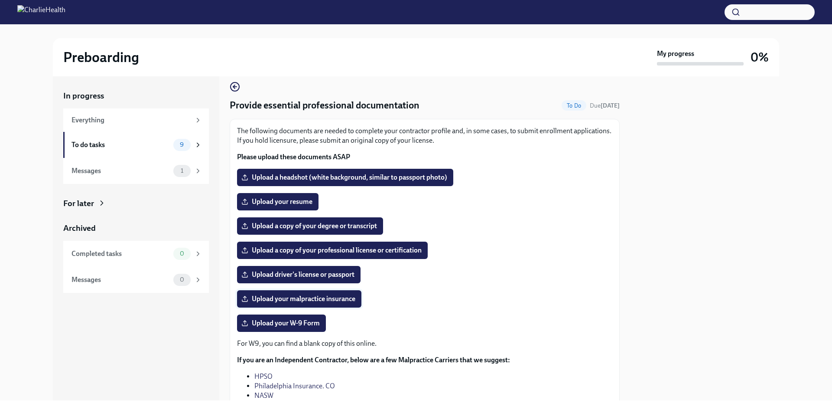 The height and width of the screenshot is (410, 832). I want to click on label: Upload a copy of your professional license or certification, so click(333, 250).